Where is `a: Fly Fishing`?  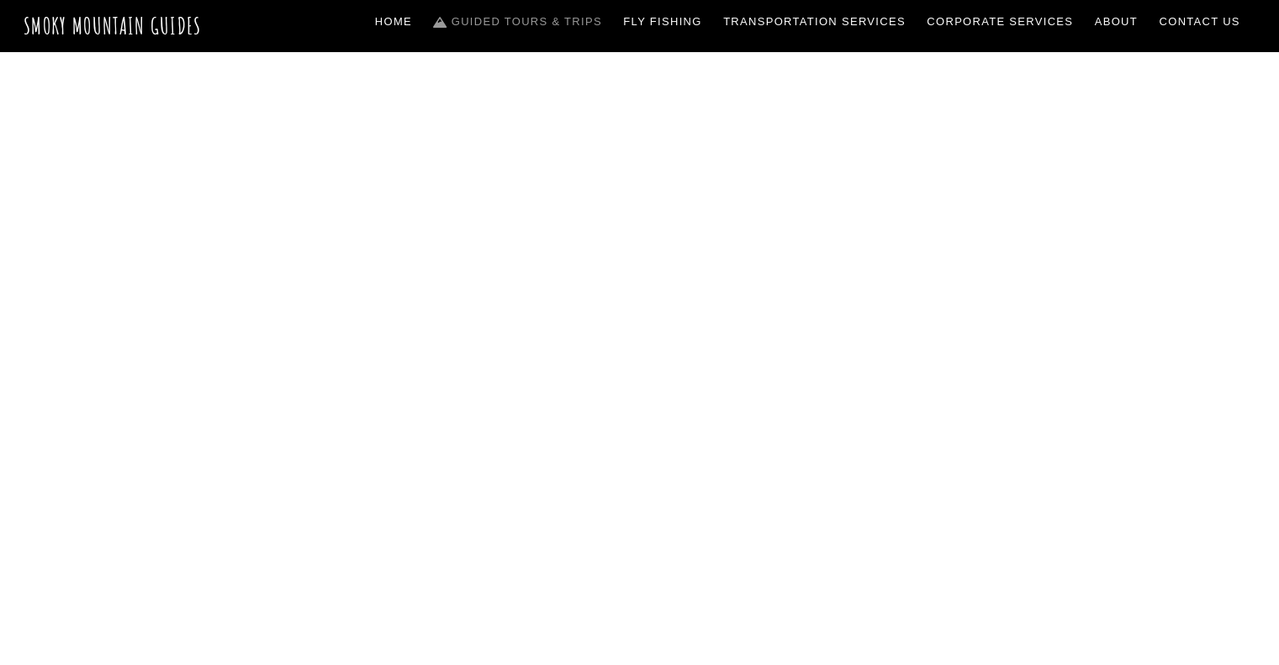
a: Fly Fishing is located at coordinates (663, 22).